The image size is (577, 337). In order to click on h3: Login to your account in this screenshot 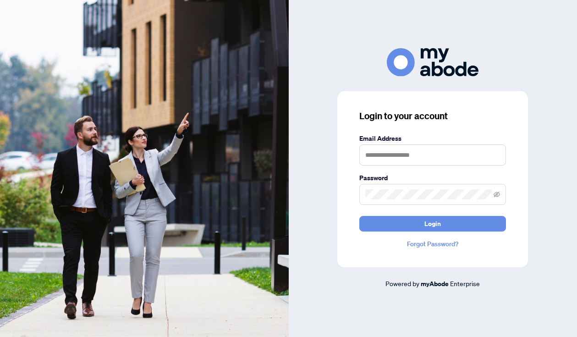, I will do `click(433, 116)`.